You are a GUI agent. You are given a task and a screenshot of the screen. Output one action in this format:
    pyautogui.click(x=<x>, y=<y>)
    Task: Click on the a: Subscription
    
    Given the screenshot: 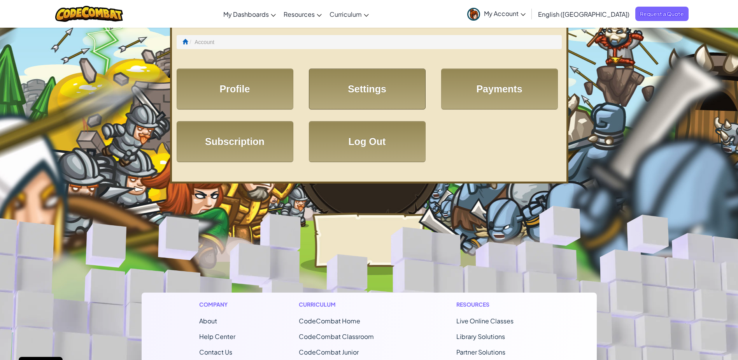 What is the action you would take?
    pyautogui.click(x=235, y=141)
    